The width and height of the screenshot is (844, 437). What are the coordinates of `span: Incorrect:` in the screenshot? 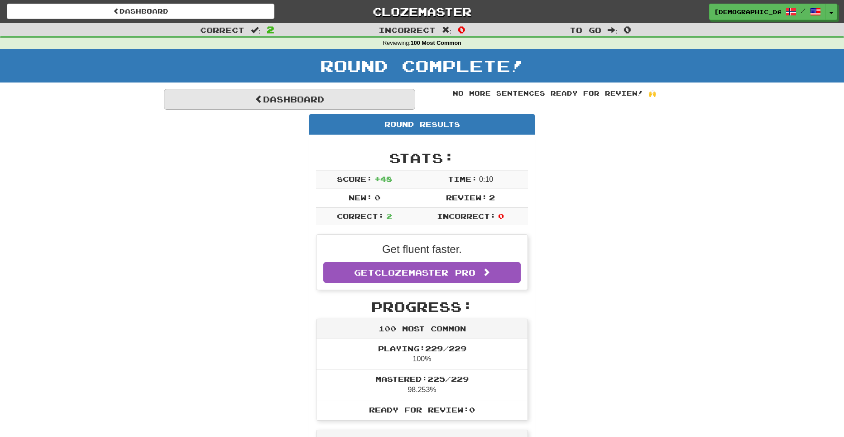 It's located at (467, 216).